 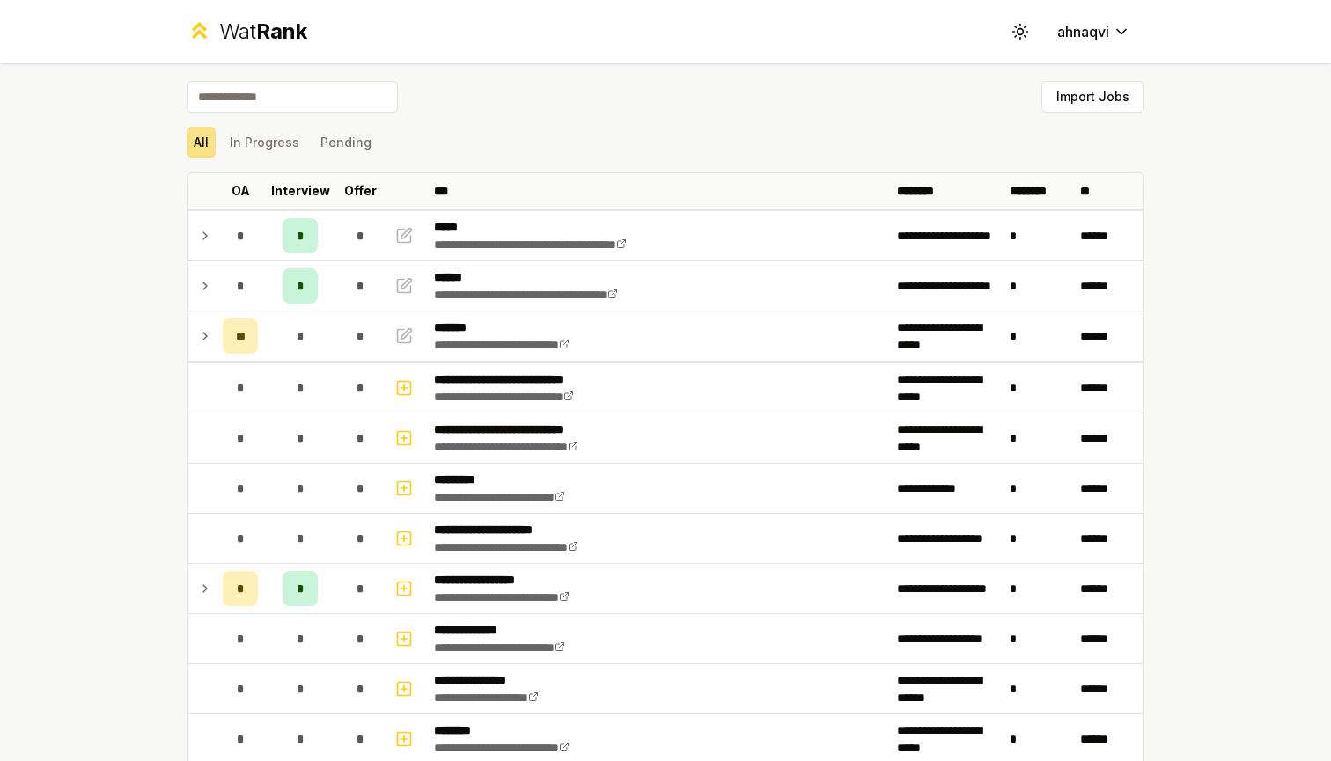 I want to click on button: ahnaqvi, so click(x=1093, y=32).